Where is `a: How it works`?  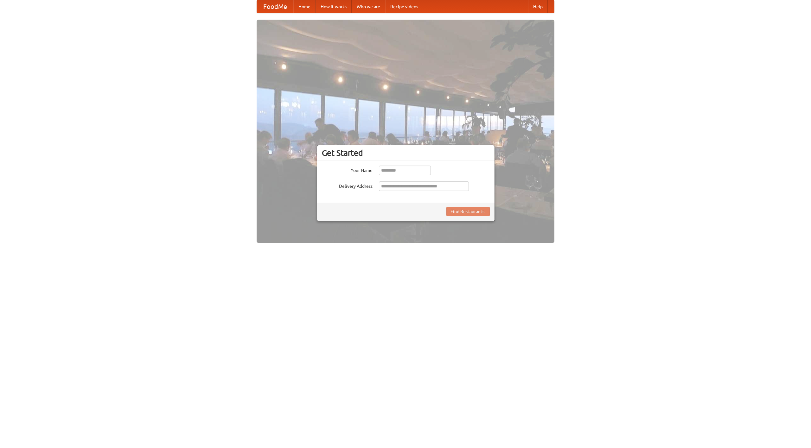
a: How it works is located at coordinates (334, 7).